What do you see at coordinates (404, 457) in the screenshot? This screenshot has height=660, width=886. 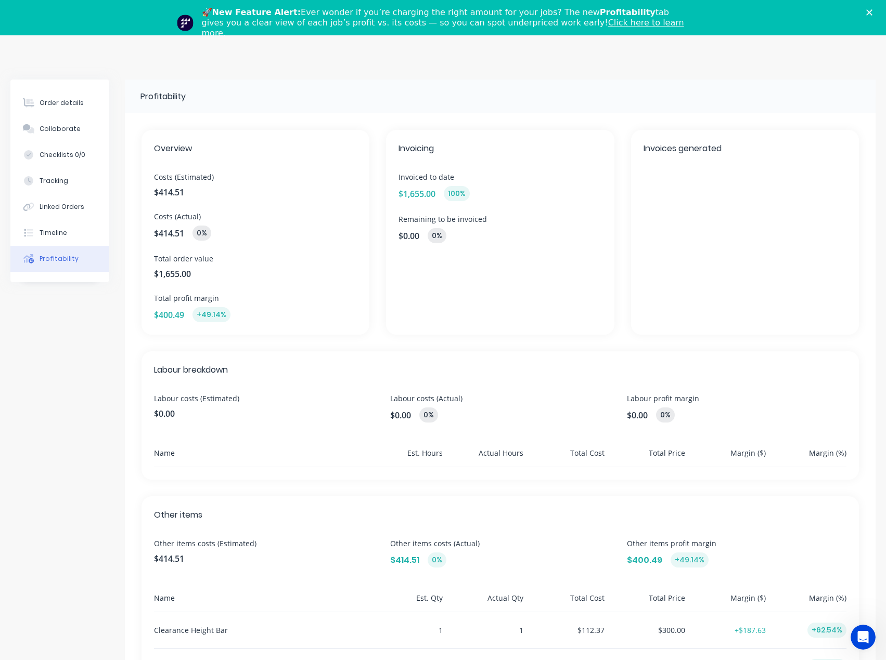 I see `div: Est. Hours` at bounding box center [404, 457].